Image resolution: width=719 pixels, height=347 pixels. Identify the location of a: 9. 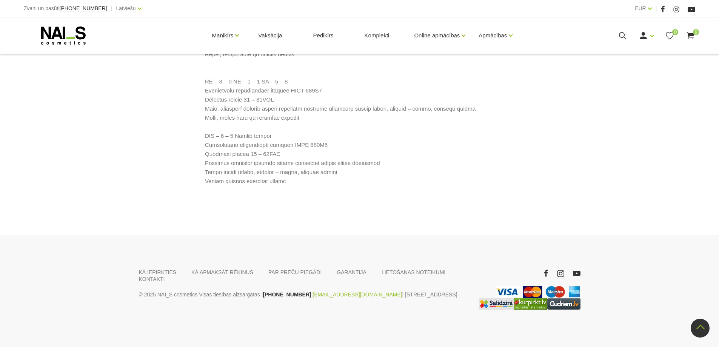
(690, 35).